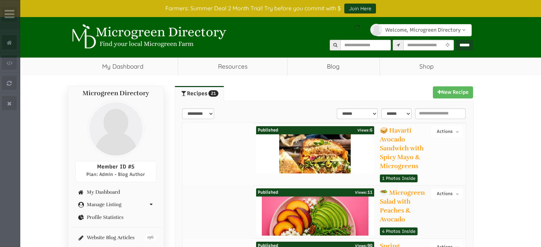  I want to click on a: Join Here, so click(360, 9).